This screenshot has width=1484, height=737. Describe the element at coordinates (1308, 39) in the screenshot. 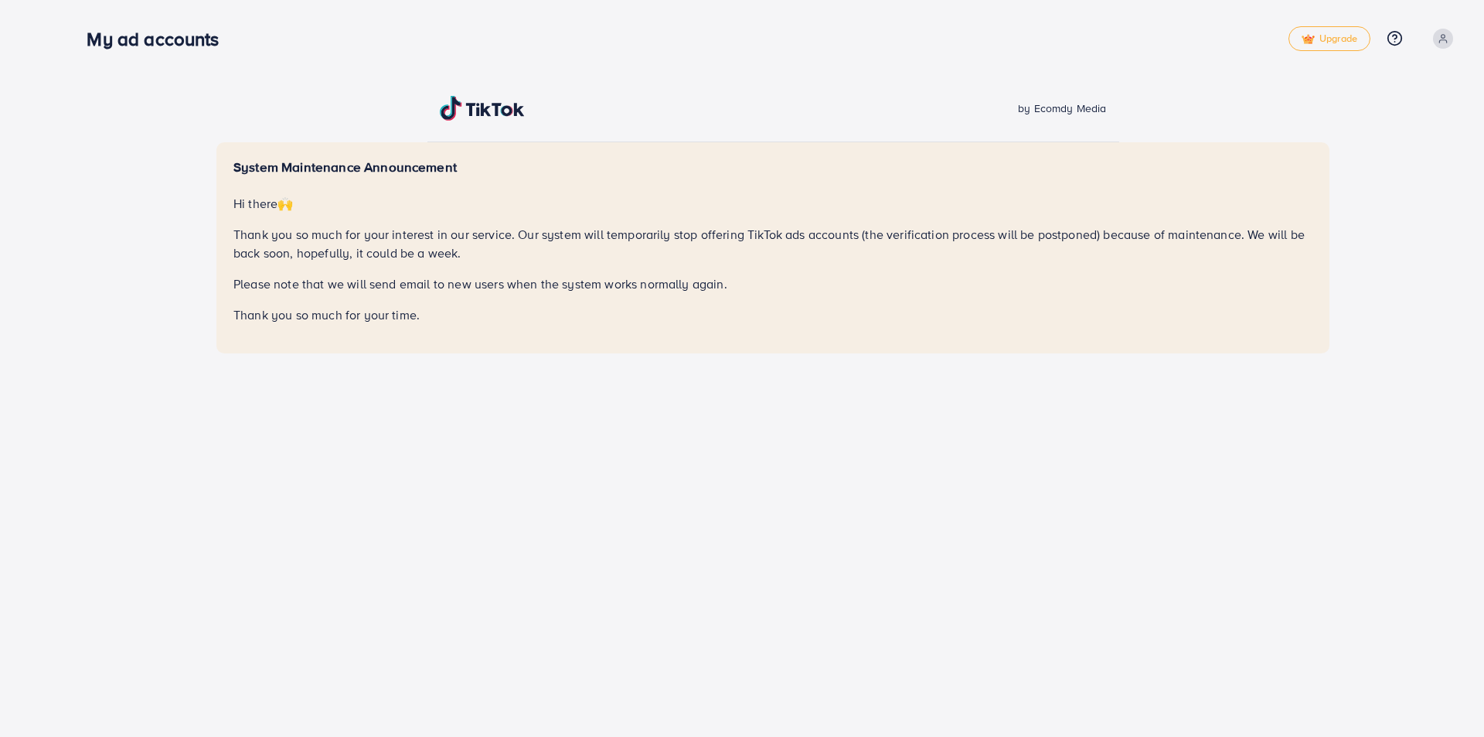

I see `img: tick` at that location.